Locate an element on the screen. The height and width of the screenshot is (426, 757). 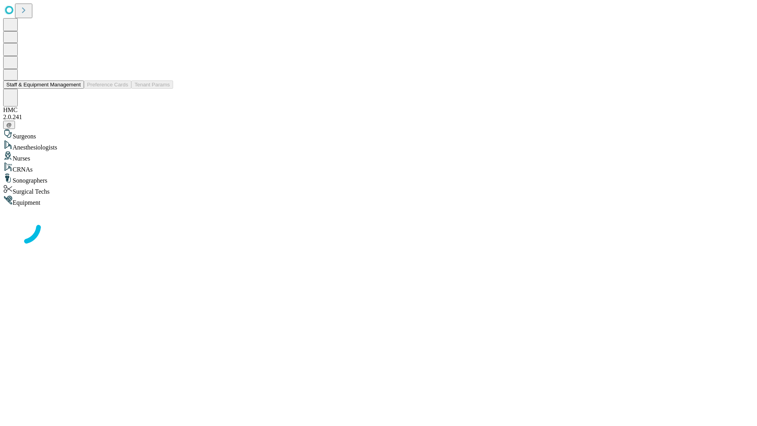
div: HMC is located at coordinates (379, 110).